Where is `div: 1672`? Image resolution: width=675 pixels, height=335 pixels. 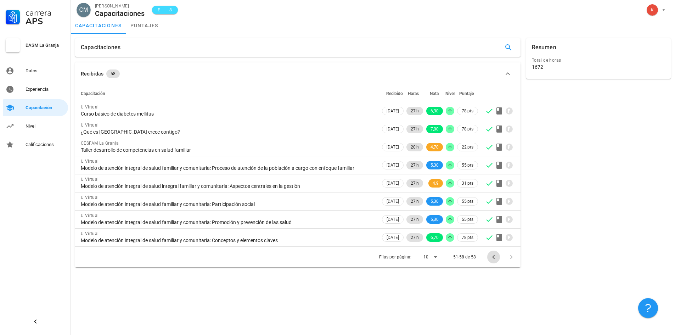 div: 1672 is located at coordinates (537, 67).